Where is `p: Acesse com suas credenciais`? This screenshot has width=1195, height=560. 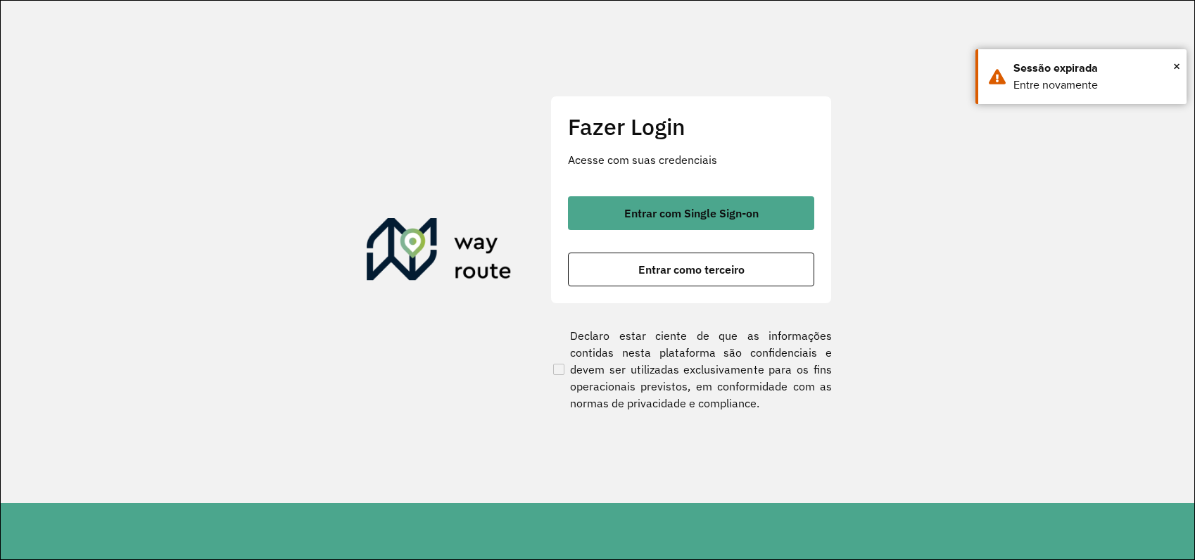
p: Acesse com suas credenciais is located at coordinates (691, 160).